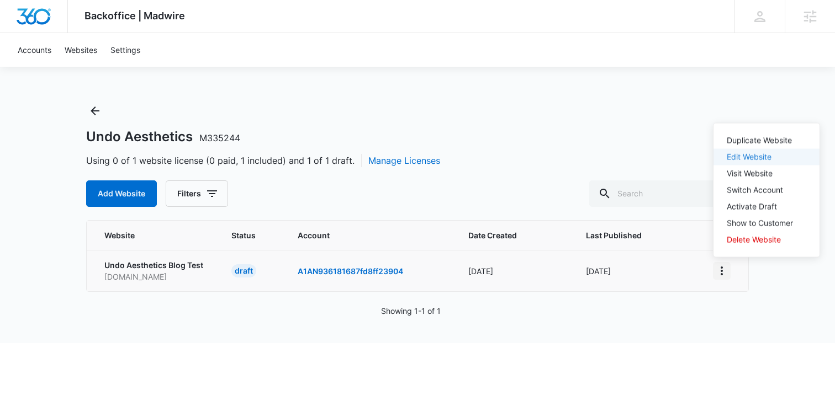 The image size is (835, 406). What do you see at coordinates (767, 141) in the screenshot?
I see `button: Duplicate Website` at bounding box center [767, 141].